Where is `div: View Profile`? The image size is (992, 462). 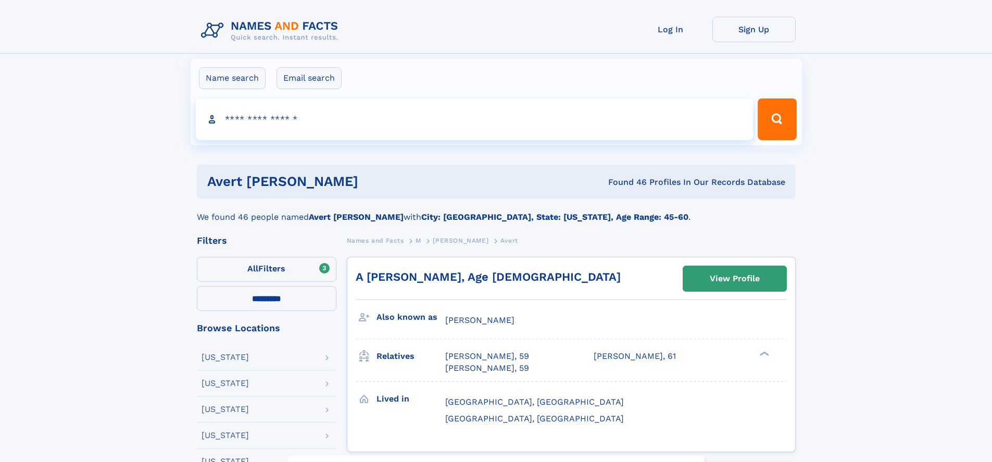 div: View Profile is located at coordinates (735, 279).